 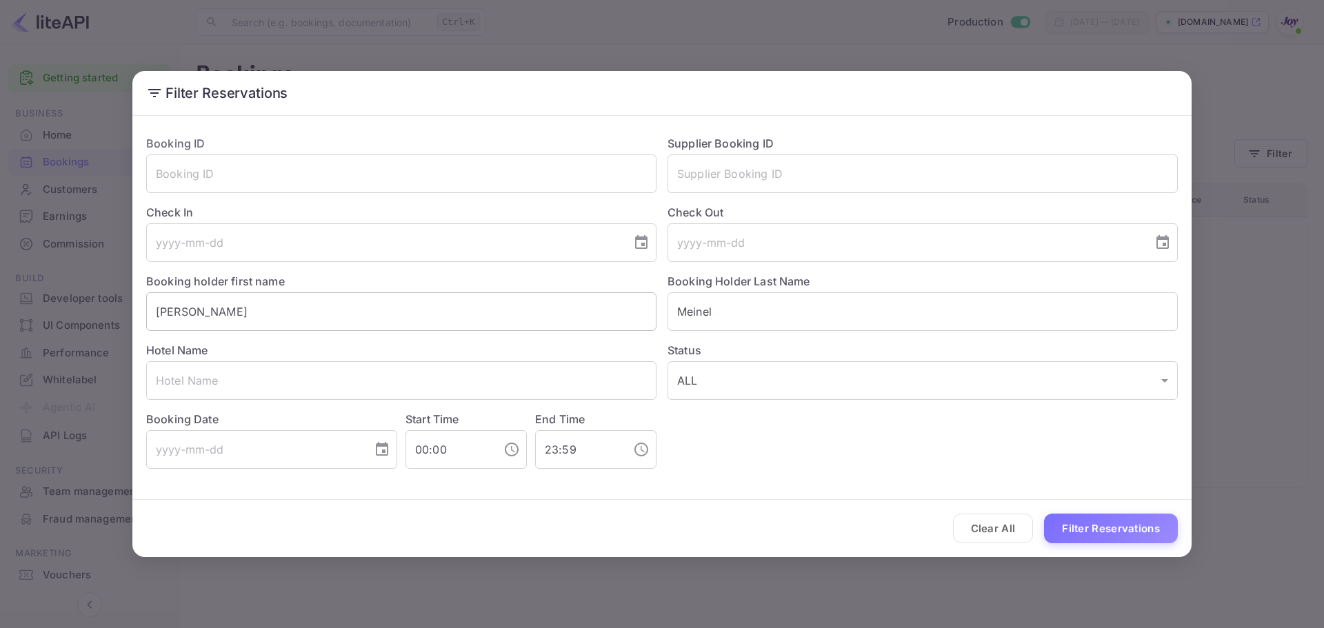 What do you see at coordinates (401, 381) in the screenshot?
I see `input: Hotel Name` at bounding box center [401, 381].